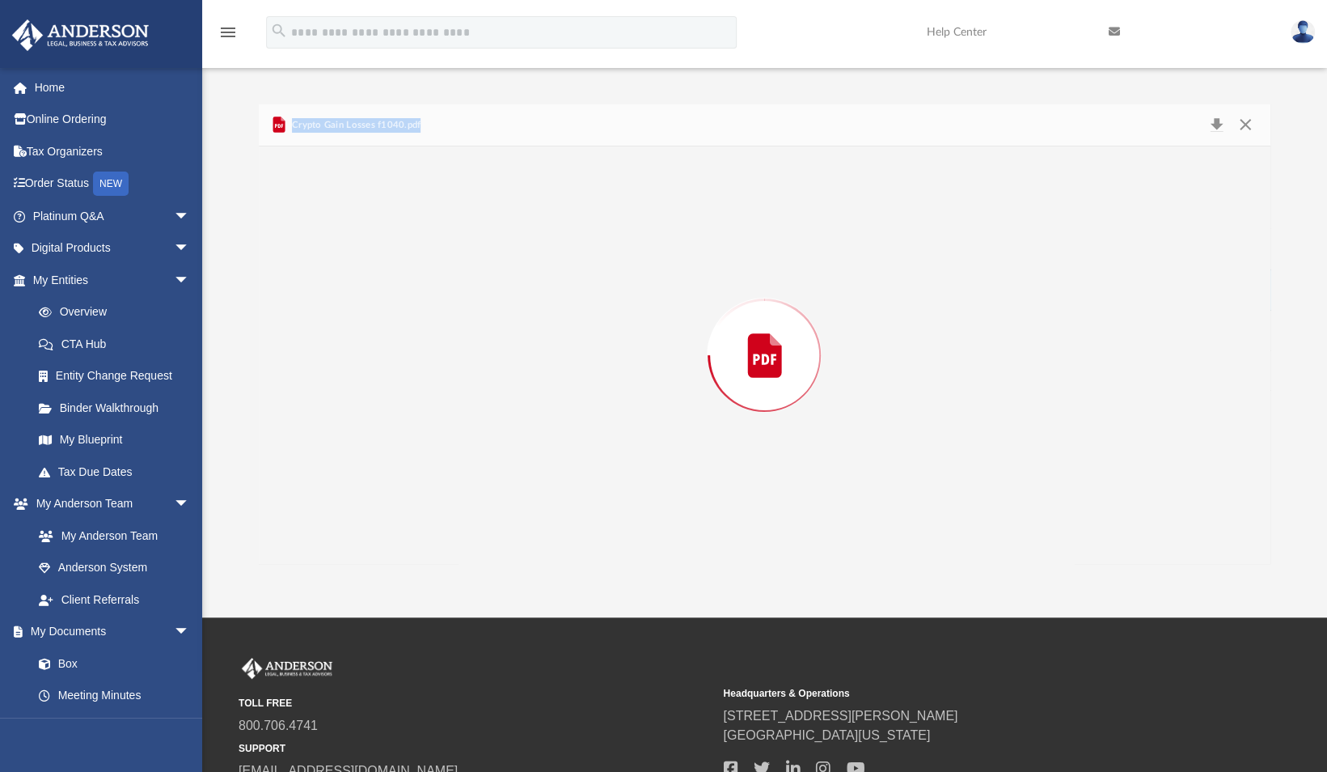  What do you see at coordinates (118, 312) in the screenshot?
I see `a: Overview` at bounding box center [118, 312].